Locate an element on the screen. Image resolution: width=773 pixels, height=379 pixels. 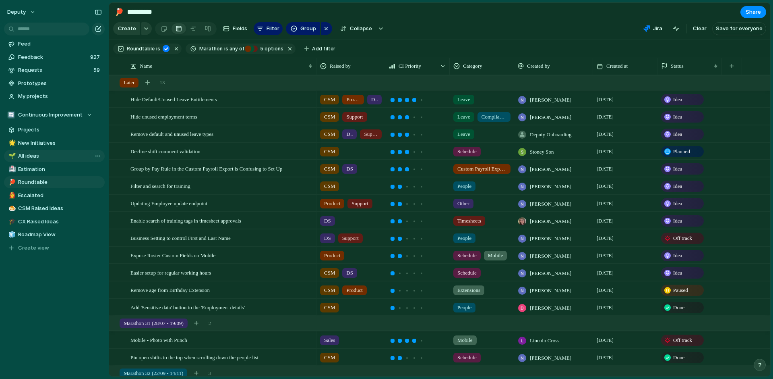
span: CX Raised Ideas is located at coordinates (60, 222).